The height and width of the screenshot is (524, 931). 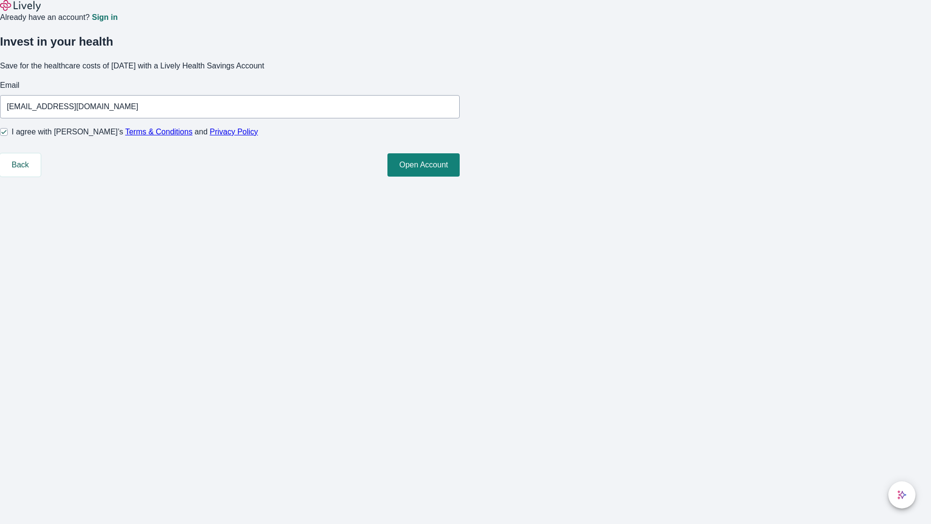 I want to click on svg: Lively AI Assistant, so click(x=902, y=494).